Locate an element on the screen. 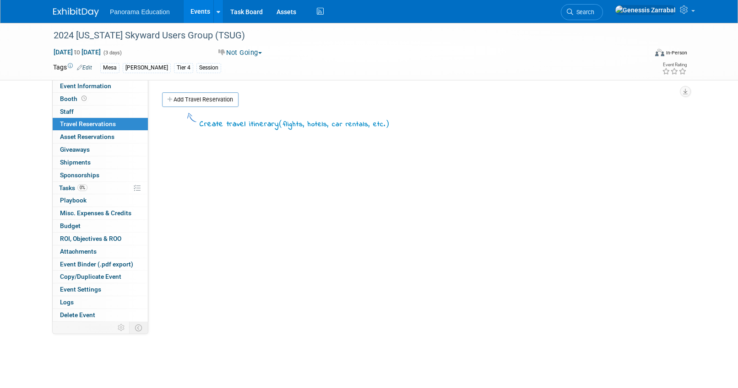  a: Travel Reservations is located at coordinates (100, 124).